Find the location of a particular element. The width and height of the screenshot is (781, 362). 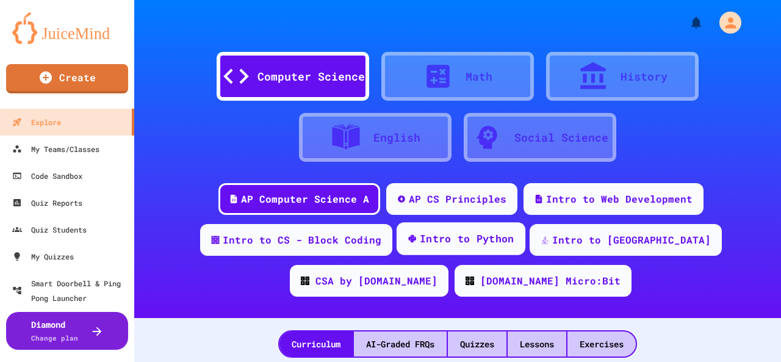

div: Quizzes is located at coordinates (477, 343).